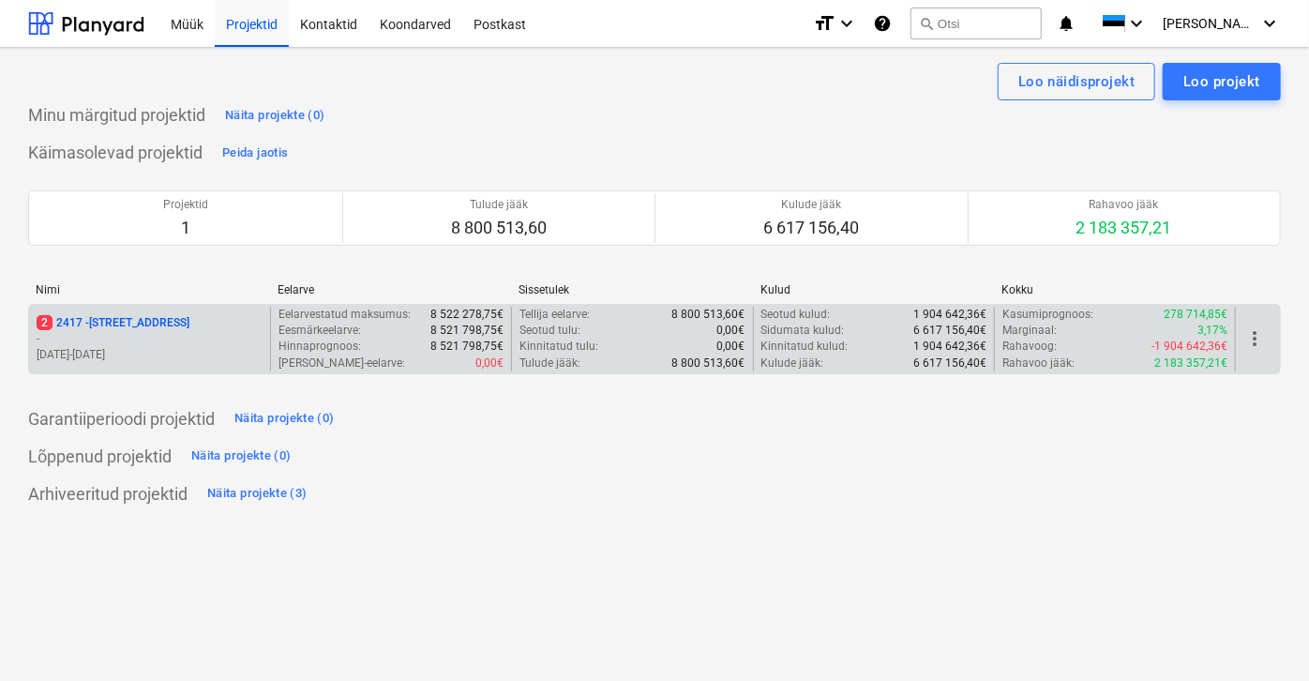 Image resolution: width=1309 pixels, height=681 pixels. Describe the element at coordinates (320, 330) in the screenshot. I see `p: Eesmärkeelarve :` at that location.